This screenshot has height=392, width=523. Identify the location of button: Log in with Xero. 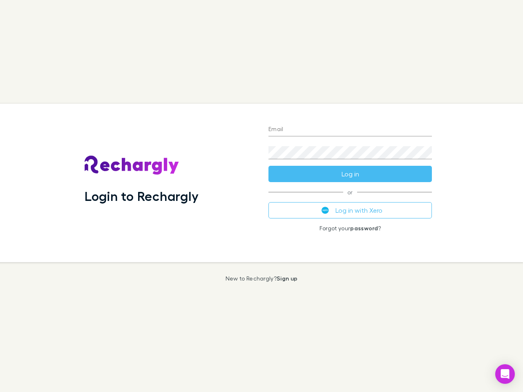
(350, 210).